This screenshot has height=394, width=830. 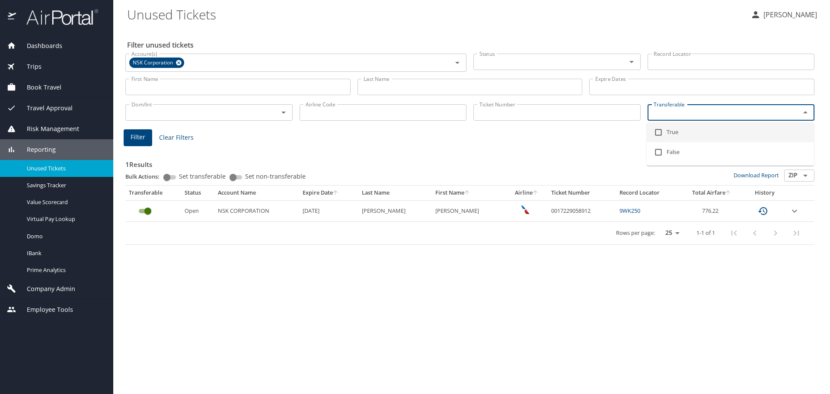 I want to click on a: Download Report, so click(x=756, y=175).